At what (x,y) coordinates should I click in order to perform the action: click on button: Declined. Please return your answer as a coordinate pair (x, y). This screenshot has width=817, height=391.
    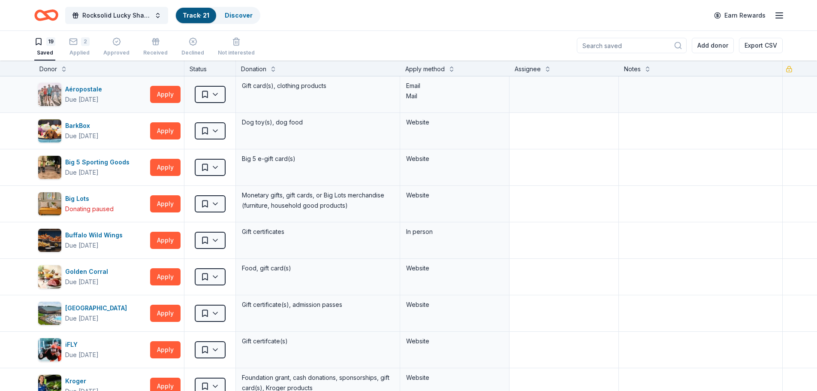
    Looking at the image, I should click on (193, 47).